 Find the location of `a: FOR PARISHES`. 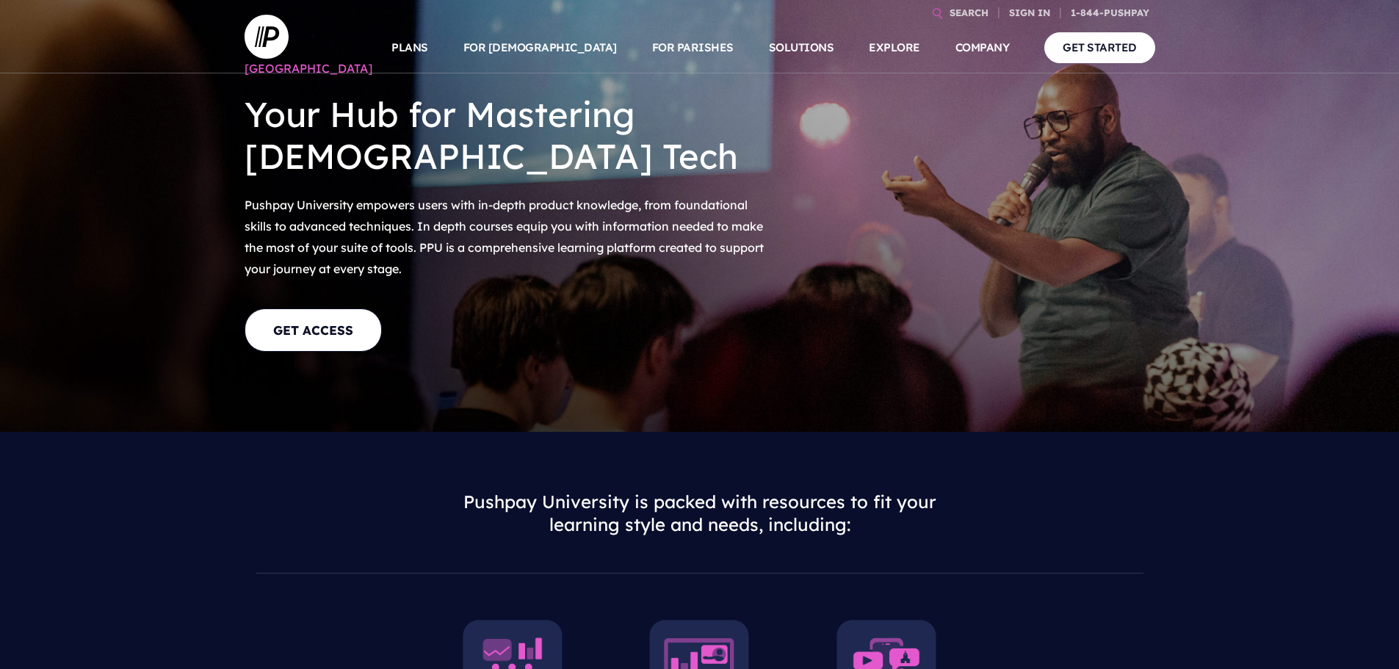

a: FOR PARISHES is located at coordinates (692, 48).